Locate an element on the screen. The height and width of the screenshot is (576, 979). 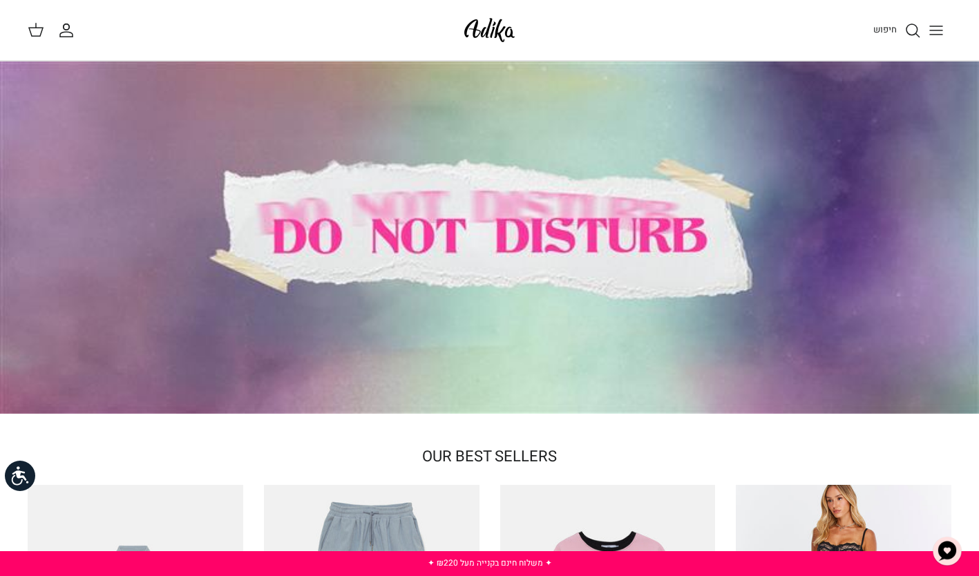
button: צ'אט is located at coordinates (948, 552).